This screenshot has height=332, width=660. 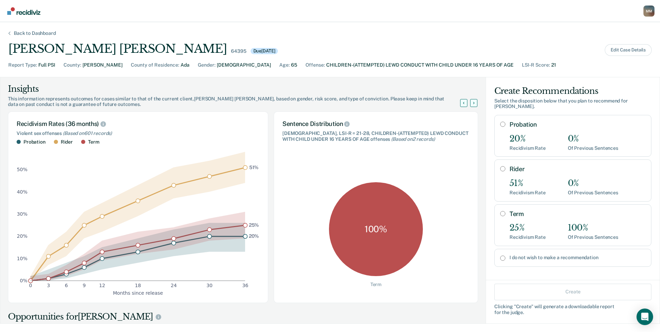 What do you see at coordinates (22, 65) in the screenshot?
I see `div: Report Type :` at bounding box center [22, 65].